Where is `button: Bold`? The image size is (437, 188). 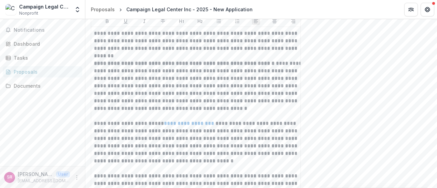 button: Bold is located at coordinates (107, 21).